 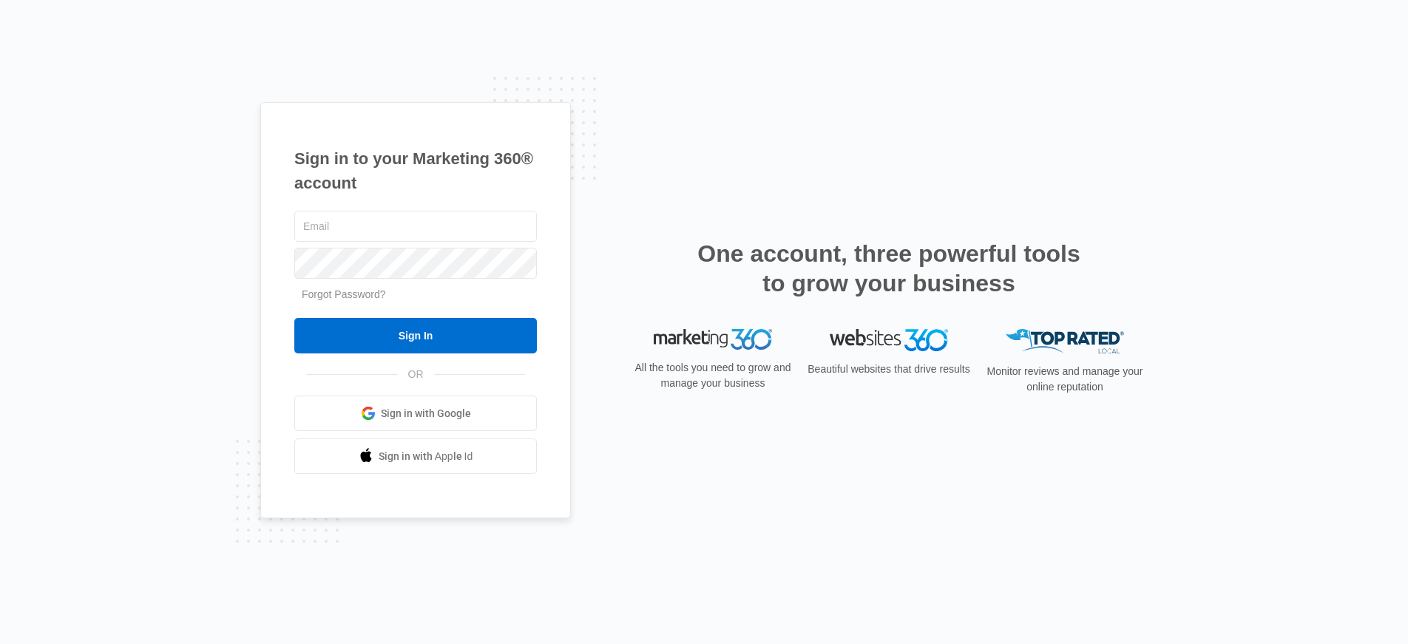 What do you see at coordinates (416, 414) in the screenshot?
I see `a: Sign in with Google` at bounding box center [416, 414].